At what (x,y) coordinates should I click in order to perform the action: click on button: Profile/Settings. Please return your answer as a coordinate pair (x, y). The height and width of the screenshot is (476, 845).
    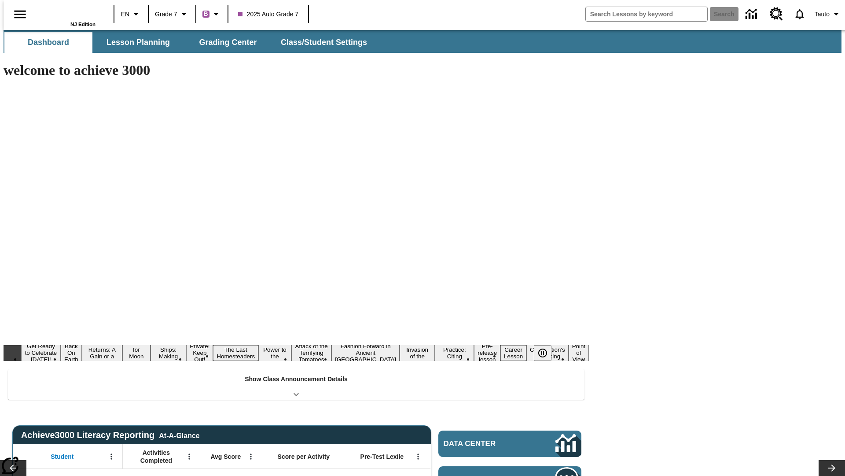
    Looking at the image, I should click on (828, 14).